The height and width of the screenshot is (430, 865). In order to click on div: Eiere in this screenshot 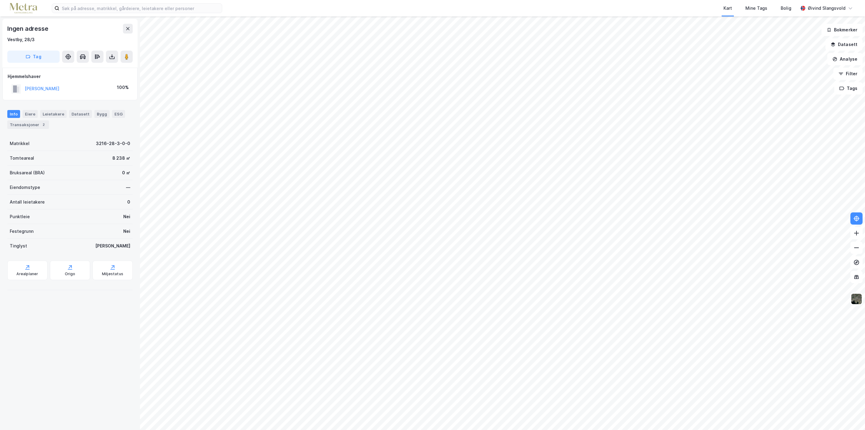, I will do `click(30, 114)`.